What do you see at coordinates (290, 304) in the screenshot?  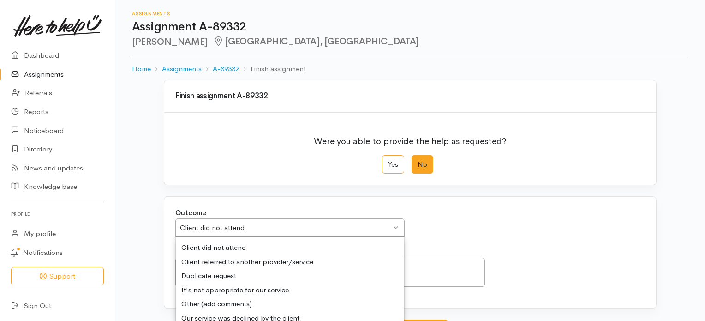 I see `div: Other (add comments)` at bounding box center [290, 304].